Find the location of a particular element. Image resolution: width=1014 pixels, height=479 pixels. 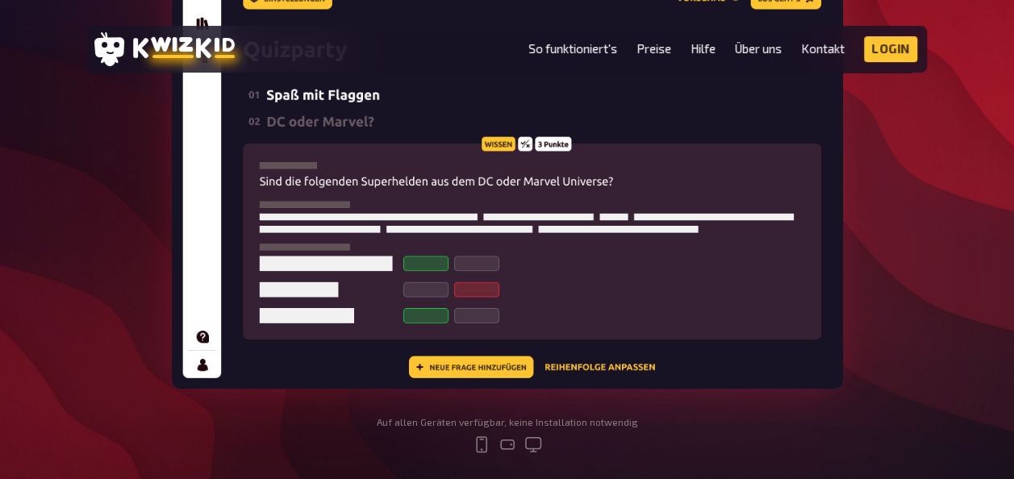

a: So funktioniert's is located at coordinates (572, 48).